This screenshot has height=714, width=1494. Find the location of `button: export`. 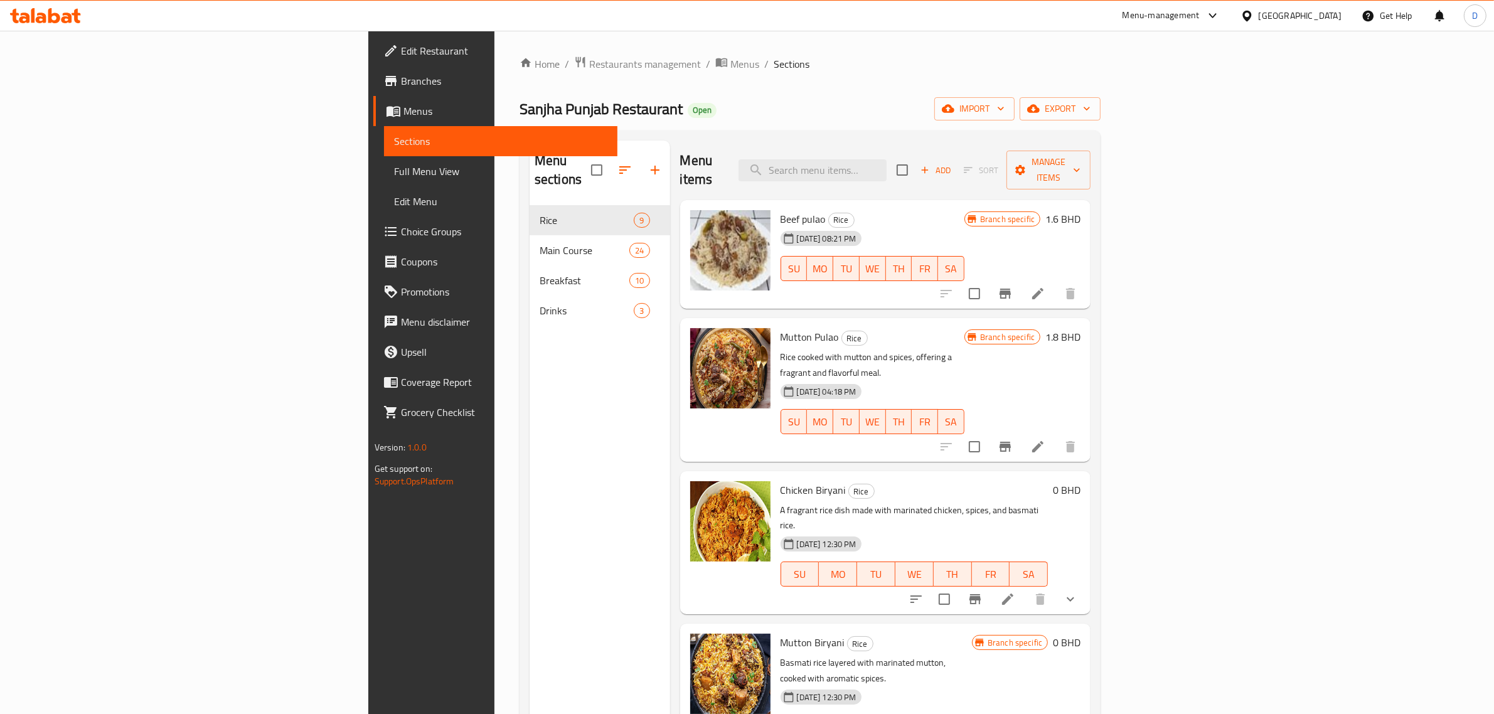

button: export is located at coordinates (1060, 109).